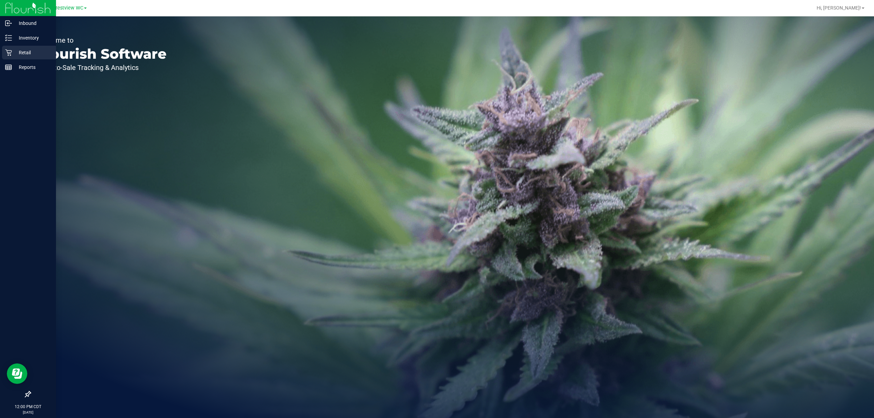 This screenshot has height=418, width=874. What do you see at coordinates (102, 54) in the screenshot?
I see `p: Flourish Software` at bounding box center [102, 54].